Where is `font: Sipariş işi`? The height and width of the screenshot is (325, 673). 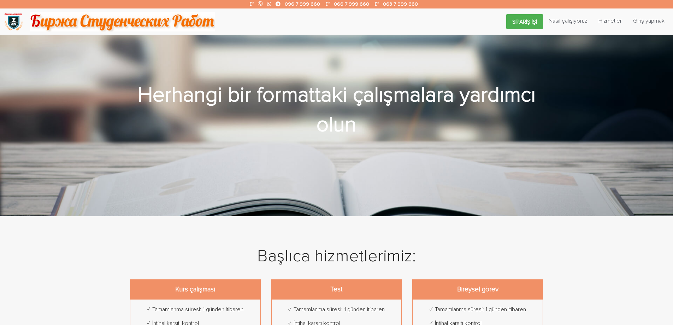 font: Sipariş işi is located at coordinates (525, 22).